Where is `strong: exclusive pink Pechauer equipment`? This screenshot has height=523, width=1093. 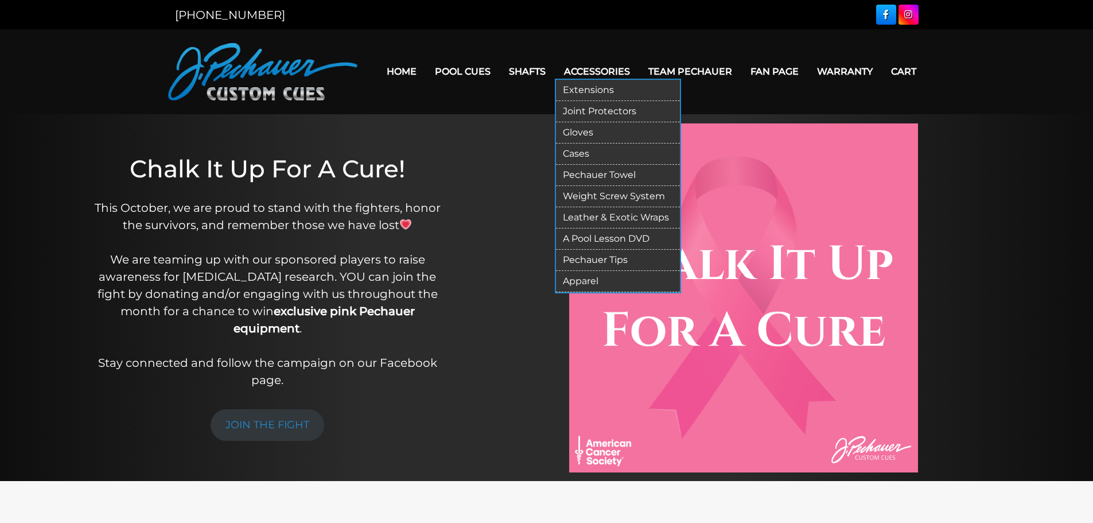
strong: exclusive pink Pechauer equipment is located at coordinates (324, 320).